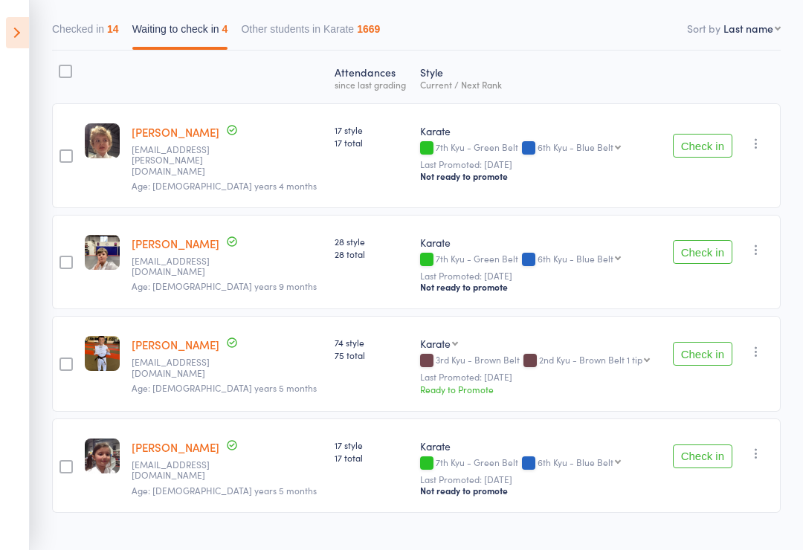  I want to click on button: Other students in Karate1669, so click(310, 33).